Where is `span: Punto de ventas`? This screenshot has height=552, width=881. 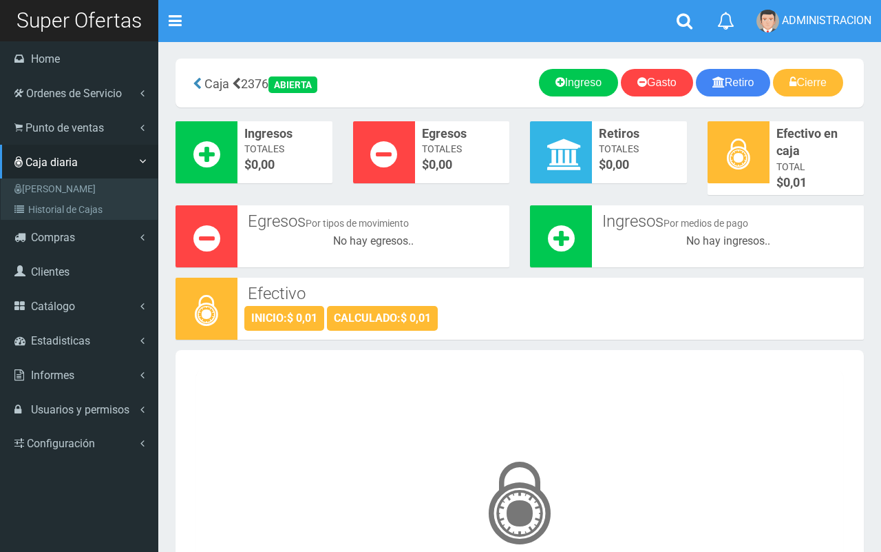 span: Punto de ventas is located at coordinates (65, 127).